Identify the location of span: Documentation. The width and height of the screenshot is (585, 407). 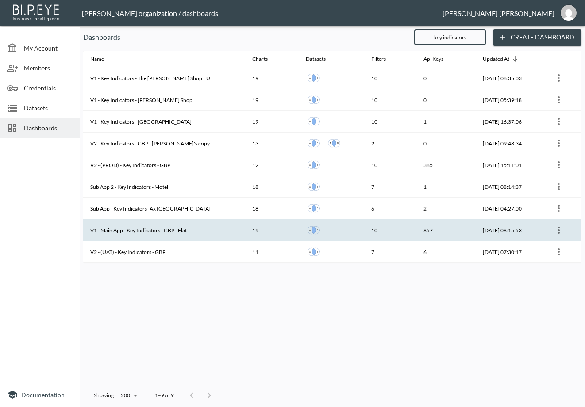
(43, 394).